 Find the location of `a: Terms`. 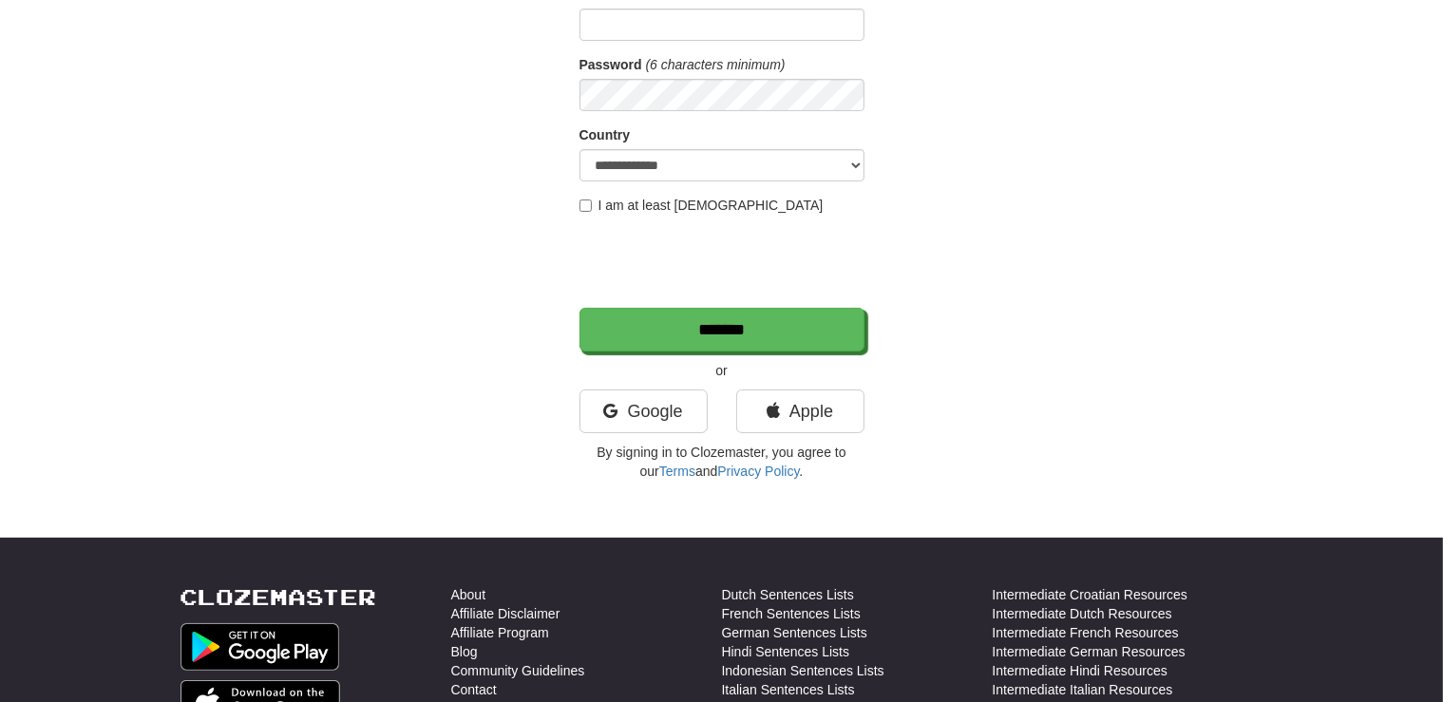

a: Terms is located at coordinates (677, 471).